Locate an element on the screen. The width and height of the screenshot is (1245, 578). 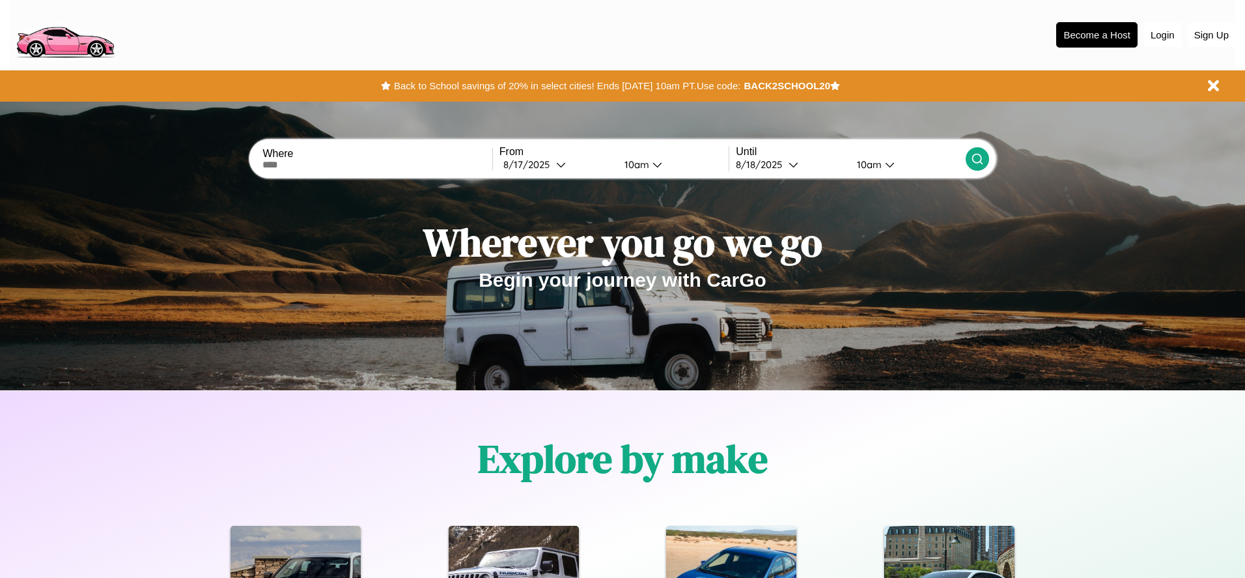
button: Login is located at coordinates (1163, 35).